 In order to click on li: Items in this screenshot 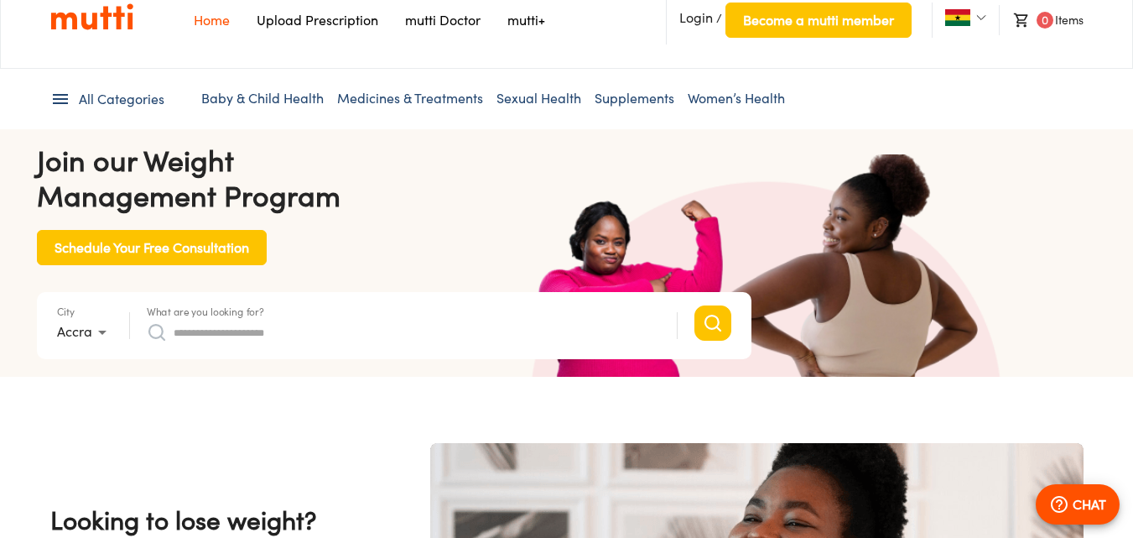, I will do `click(1041, 20)`.